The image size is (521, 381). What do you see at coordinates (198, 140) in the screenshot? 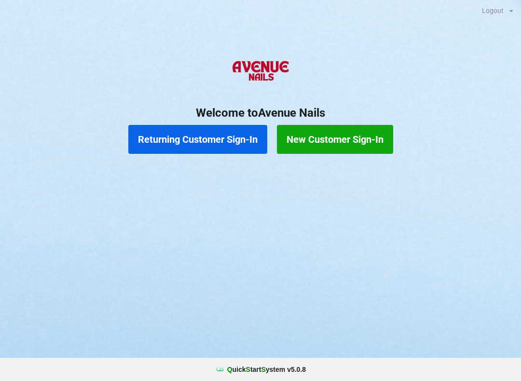
I see `button: Returning Customer Sign-In` at bounding box center [198, 140].